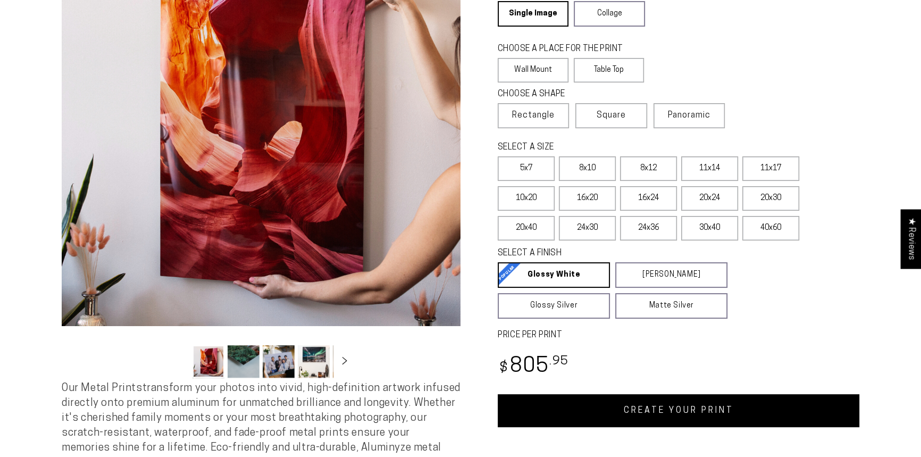 The width and height of the screenshot is (921, 457). Describe the element at coordinates (533, 14) in the screenshot. I see `a: Single Image` at that location.